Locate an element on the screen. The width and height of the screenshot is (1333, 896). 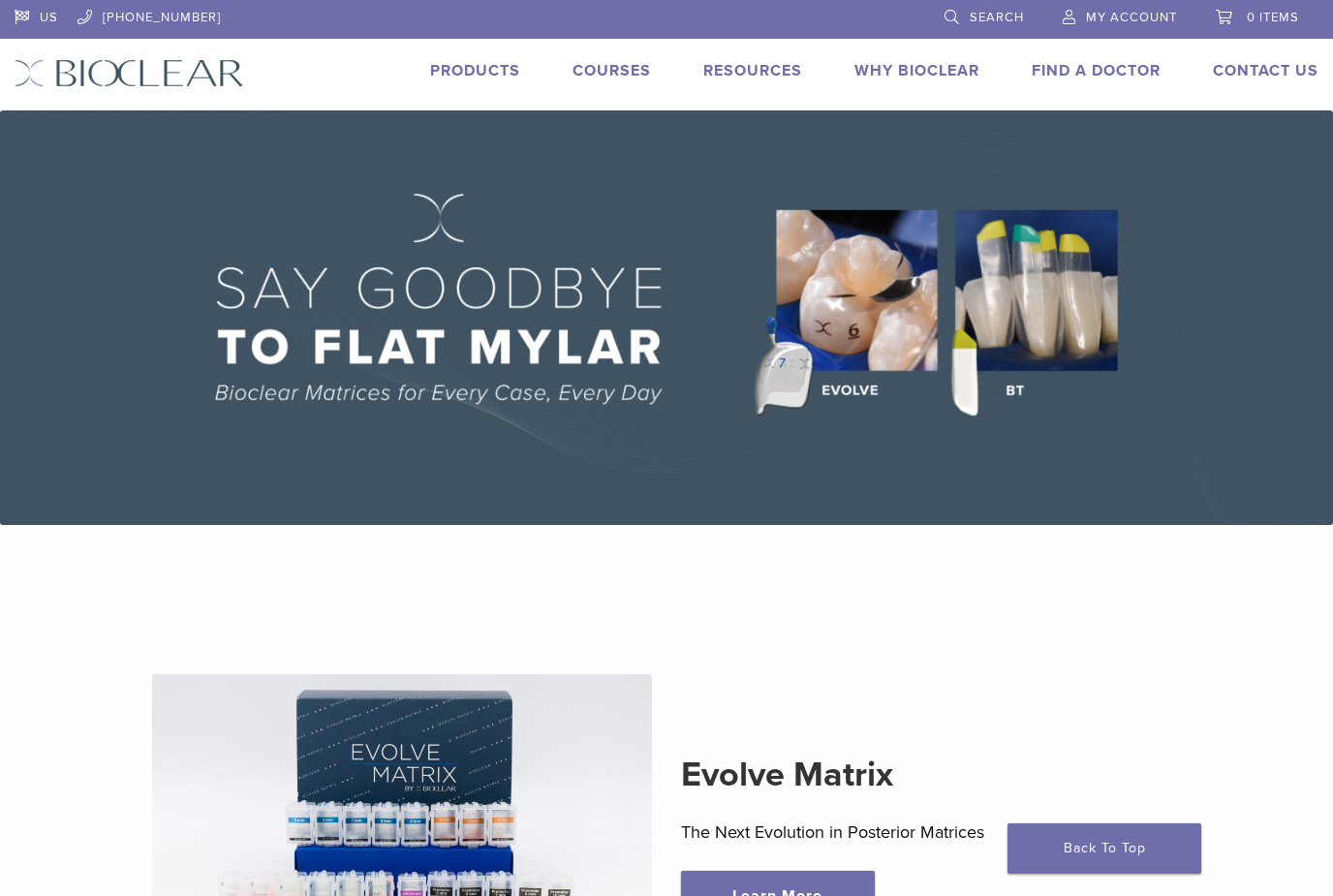
a: Why Bioclear is located at coordinates (917, 71).